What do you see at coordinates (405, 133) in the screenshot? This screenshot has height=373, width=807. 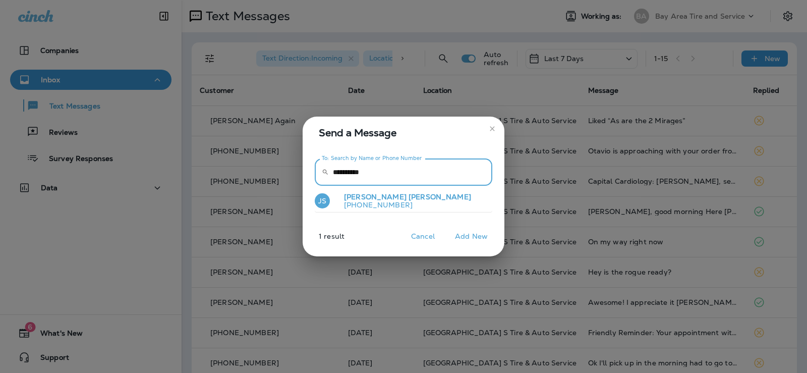 I see `span: Send a Message` at bounding box center [405, 133].